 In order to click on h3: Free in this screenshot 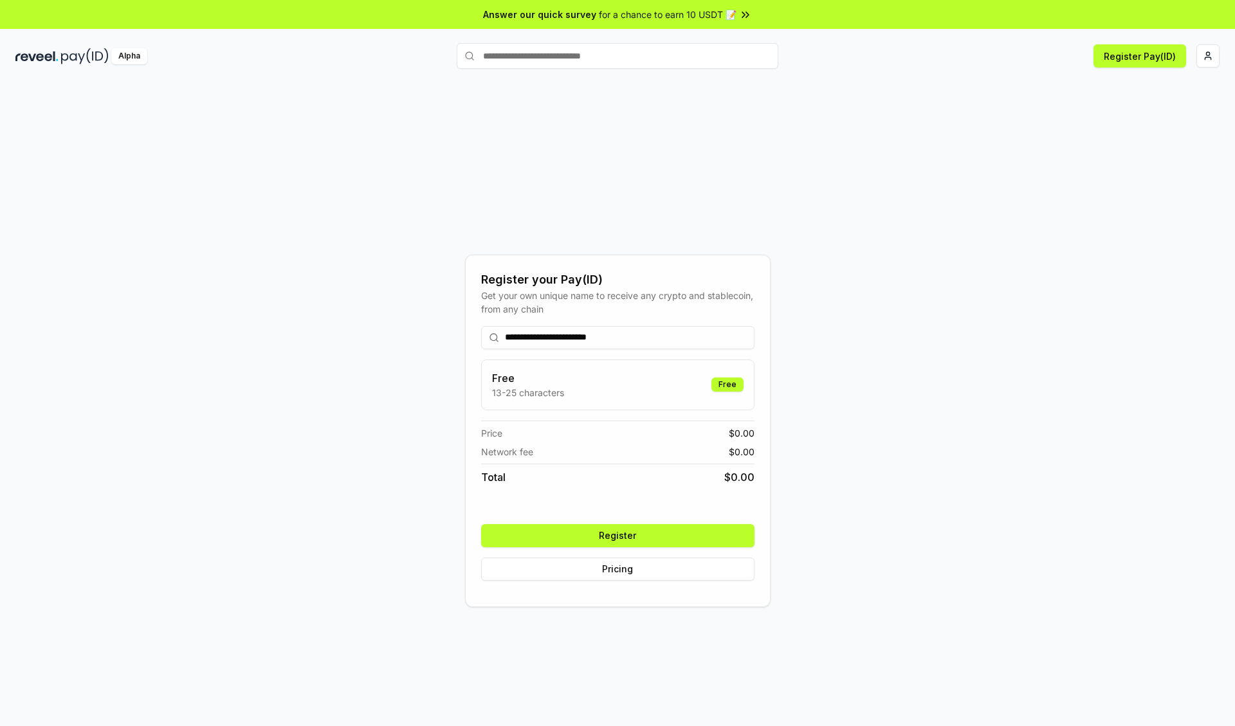, I will do `click(528, 378)`.